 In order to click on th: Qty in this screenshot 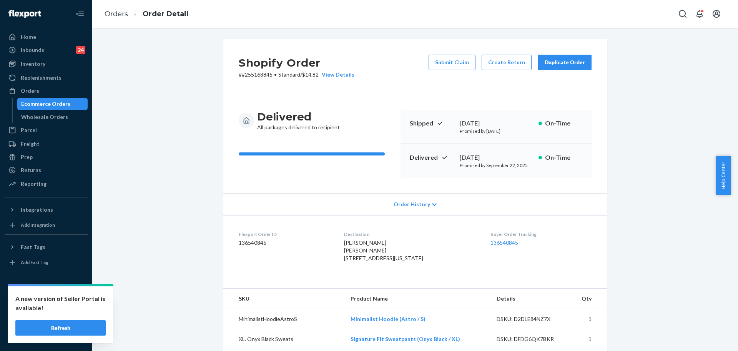, I will do `click(591, 298)`.